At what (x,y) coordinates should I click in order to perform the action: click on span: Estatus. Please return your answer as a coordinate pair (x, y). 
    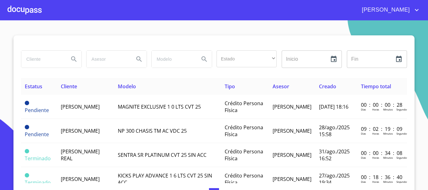
    Looking at the image, I should click on (34, 87).